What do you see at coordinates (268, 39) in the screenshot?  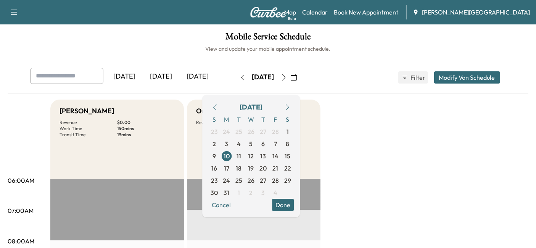 I see `h1: Mobile Service Schedule` at bounding box center [268, 39].